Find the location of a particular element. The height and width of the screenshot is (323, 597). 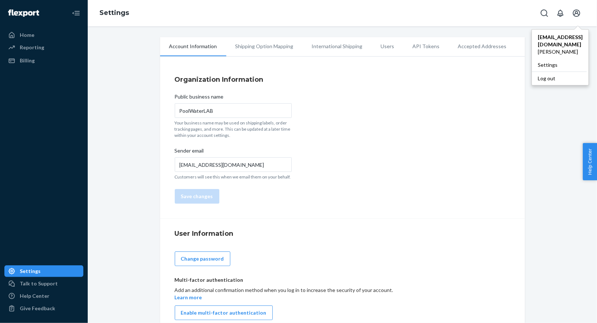

button: Enable multi-factor authentication is located at coordinates (224, 313).